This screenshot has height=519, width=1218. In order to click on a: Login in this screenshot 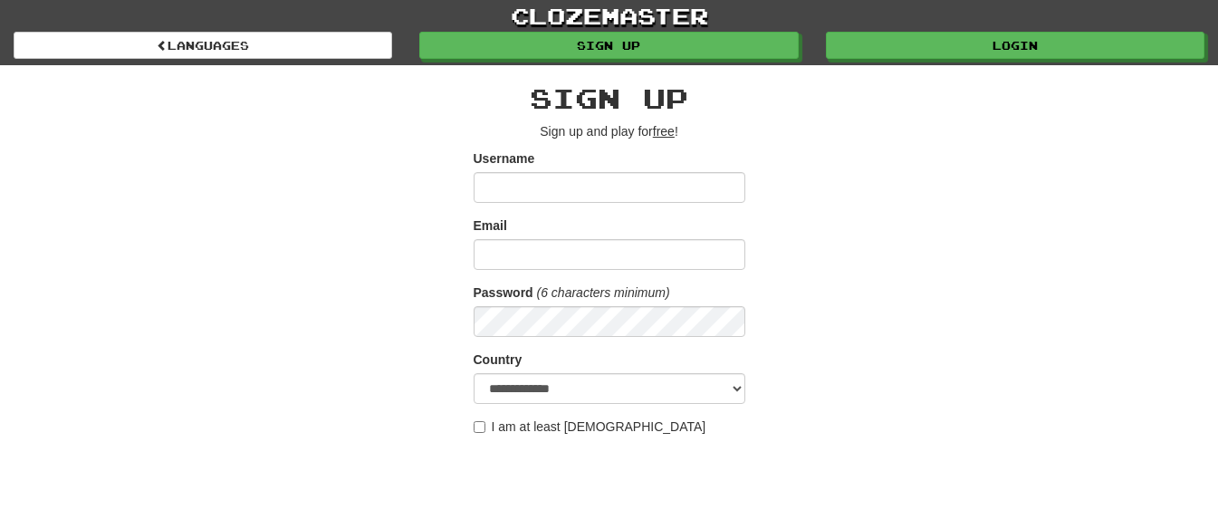, I will do `click(1015, 45)`.